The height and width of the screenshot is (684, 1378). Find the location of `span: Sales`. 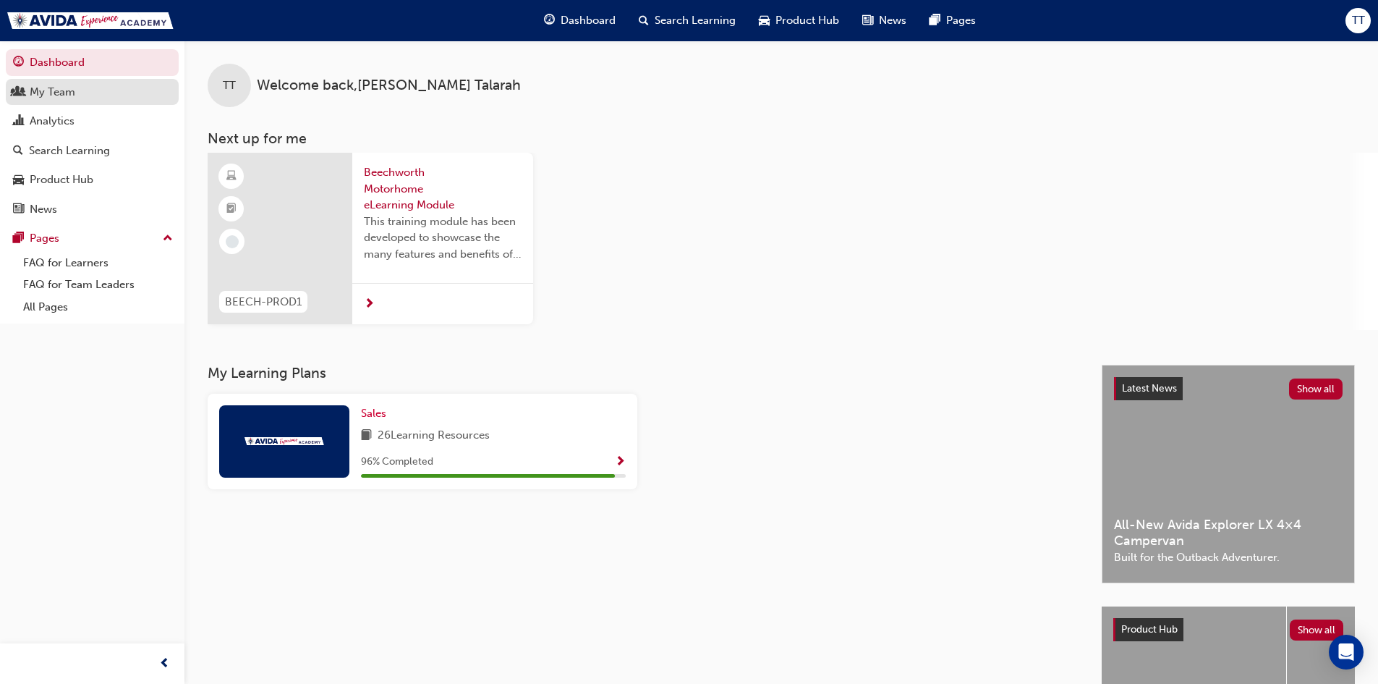

span: Sales is located at coordinates (373, 413).